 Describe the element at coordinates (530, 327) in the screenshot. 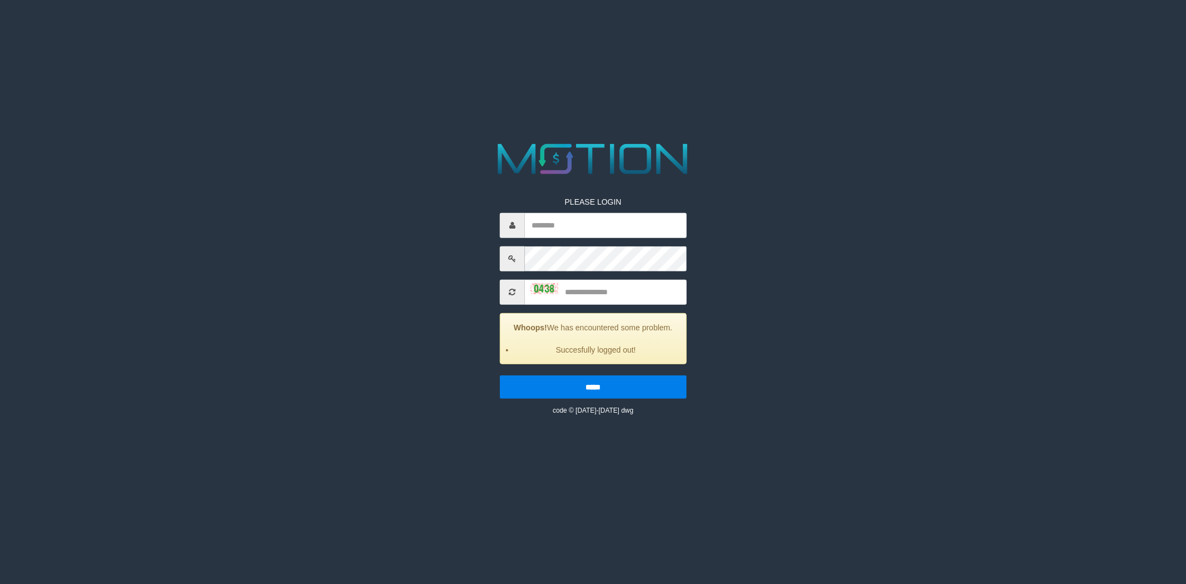

I see `strong: Whoops!` at that location.